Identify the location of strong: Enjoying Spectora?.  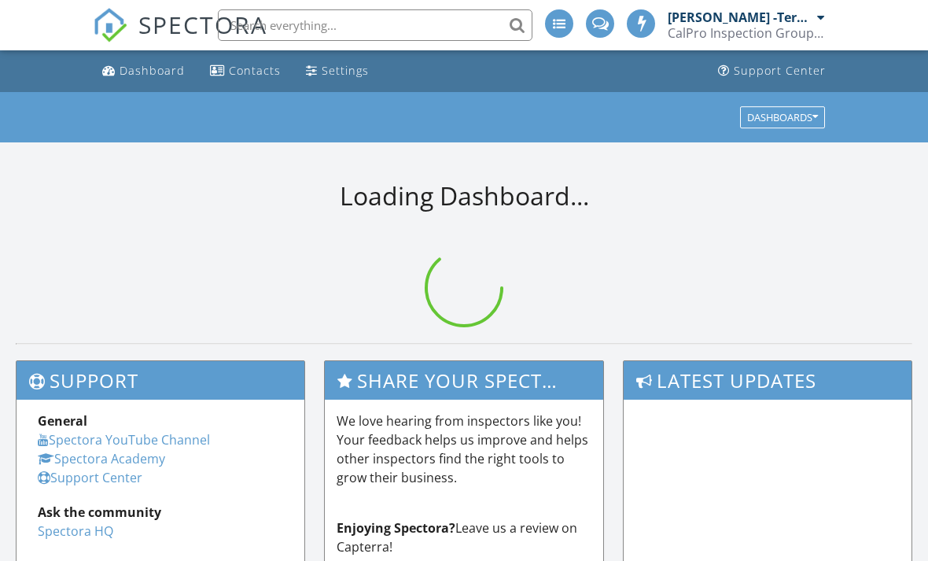
(396, 528).